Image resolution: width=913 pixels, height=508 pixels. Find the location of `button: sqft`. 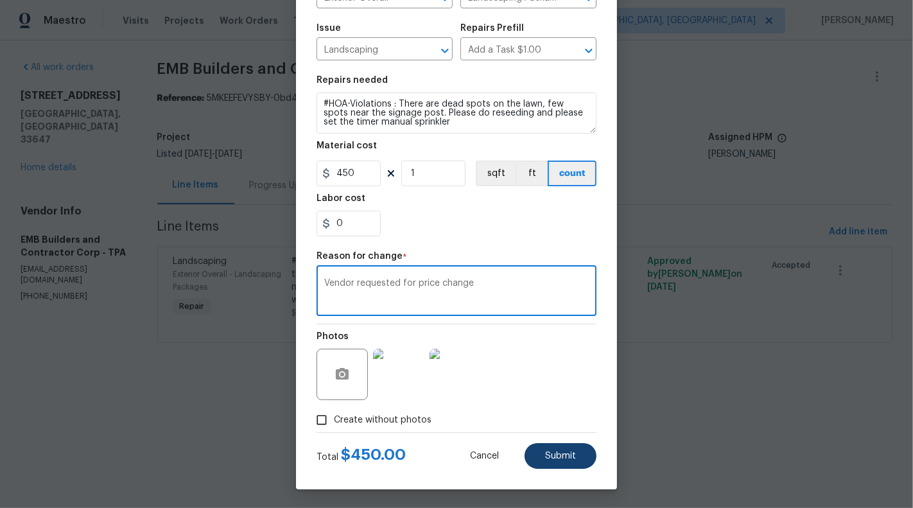

button: sqft is located at coordinates (495, 173).